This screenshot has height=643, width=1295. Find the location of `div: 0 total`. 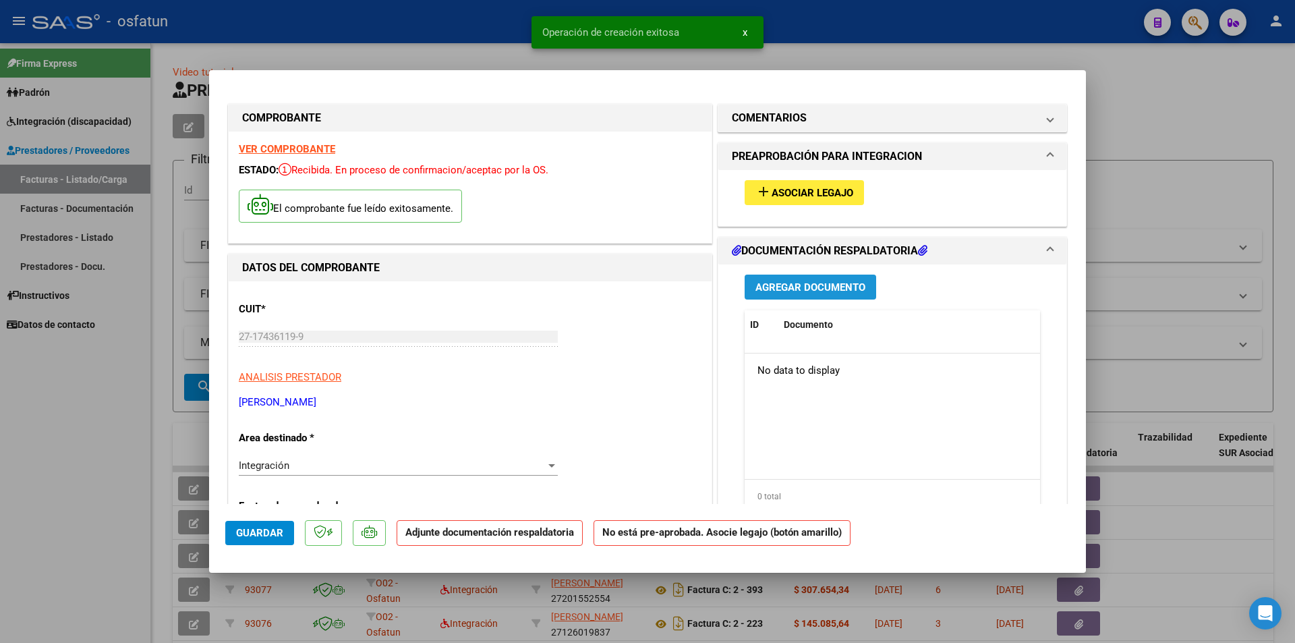

div: 0 total is located at coordinates (892, 496).